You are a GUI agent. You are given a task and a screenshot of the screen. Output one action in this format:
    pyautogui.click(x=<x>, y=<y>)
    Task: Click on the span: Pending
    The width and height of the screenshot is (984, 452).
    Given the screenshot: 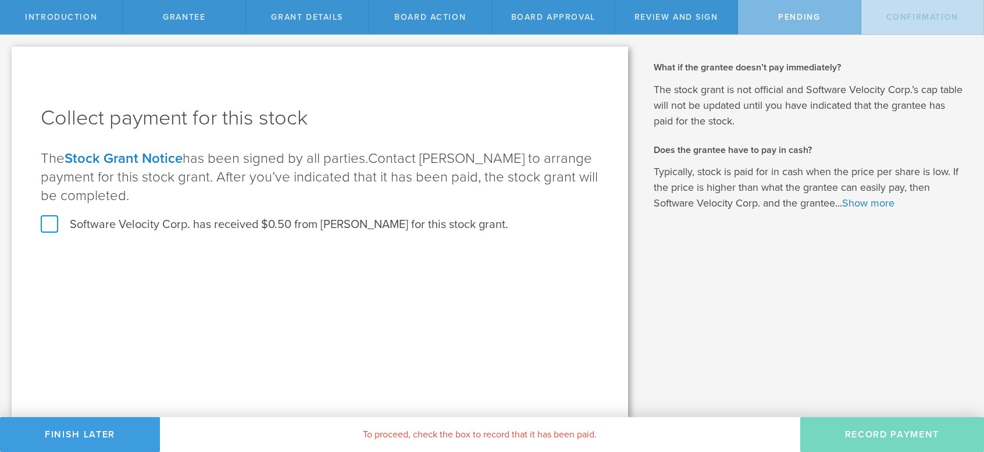 What is the action you would take?
    pyautogui.click(x=799, y=17)
    